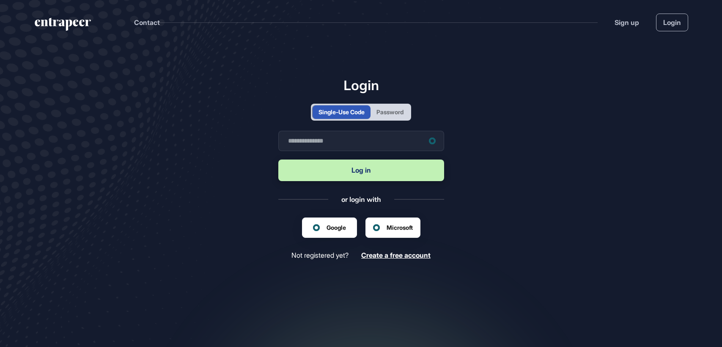  What do you see at coordinates (361, 85) in the screenshot?
I see `h1: Login` at bounding box center [361, 85].